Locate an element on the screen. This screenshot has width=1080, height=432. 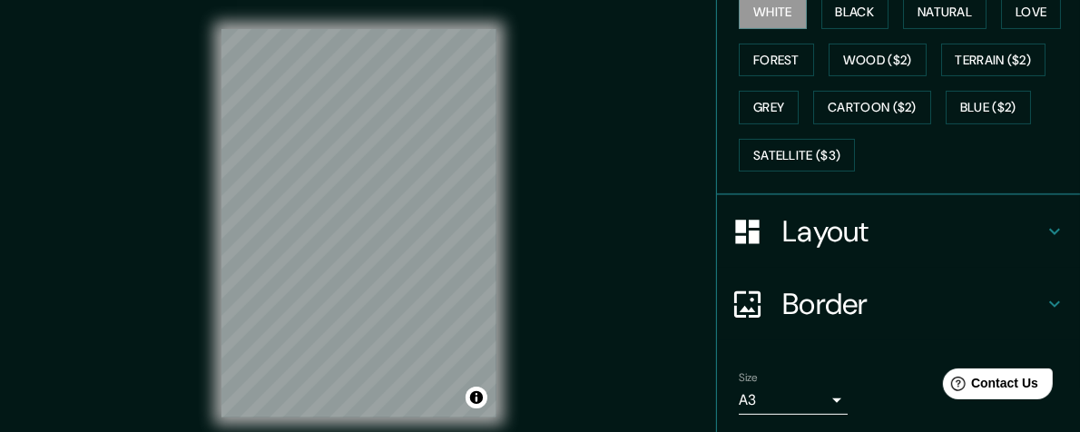
h4: Layout is located at coordinates (913, 232).